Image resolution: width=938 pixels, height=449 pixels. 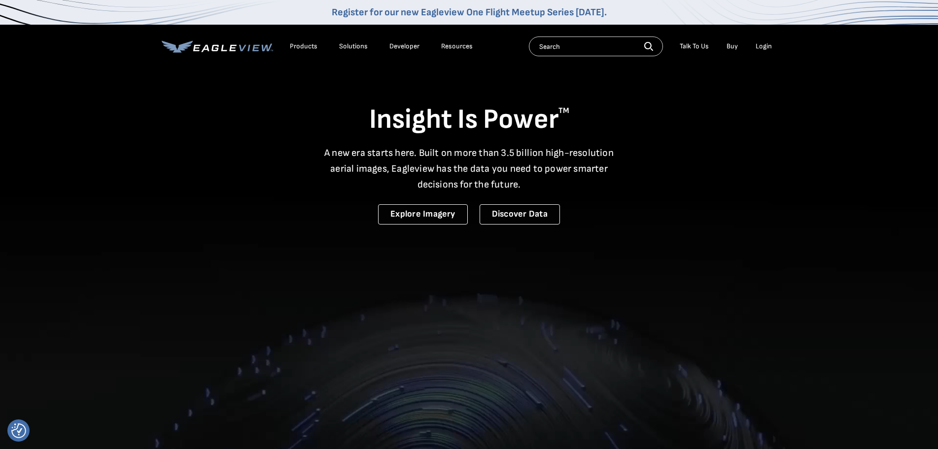 I want to click on a: Developer, so click(x=404, y=46).